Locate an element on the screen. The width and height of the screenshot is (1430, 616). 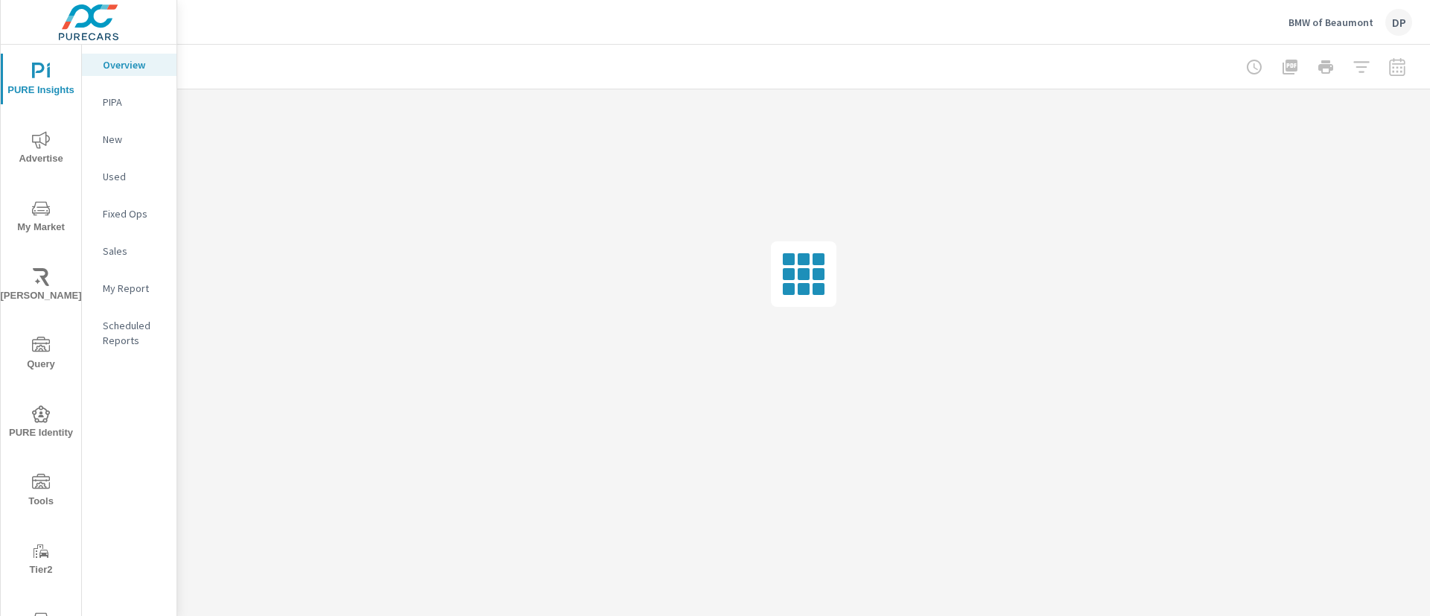
div: DP is located at coordinates (1399, 22).